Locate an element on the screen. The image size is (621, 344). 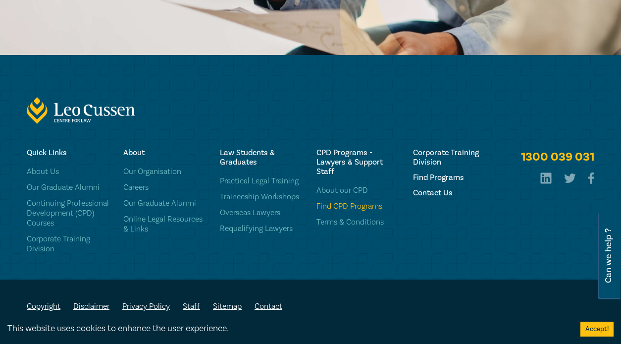
a: About our CPD is located at coordinates (359, 190).